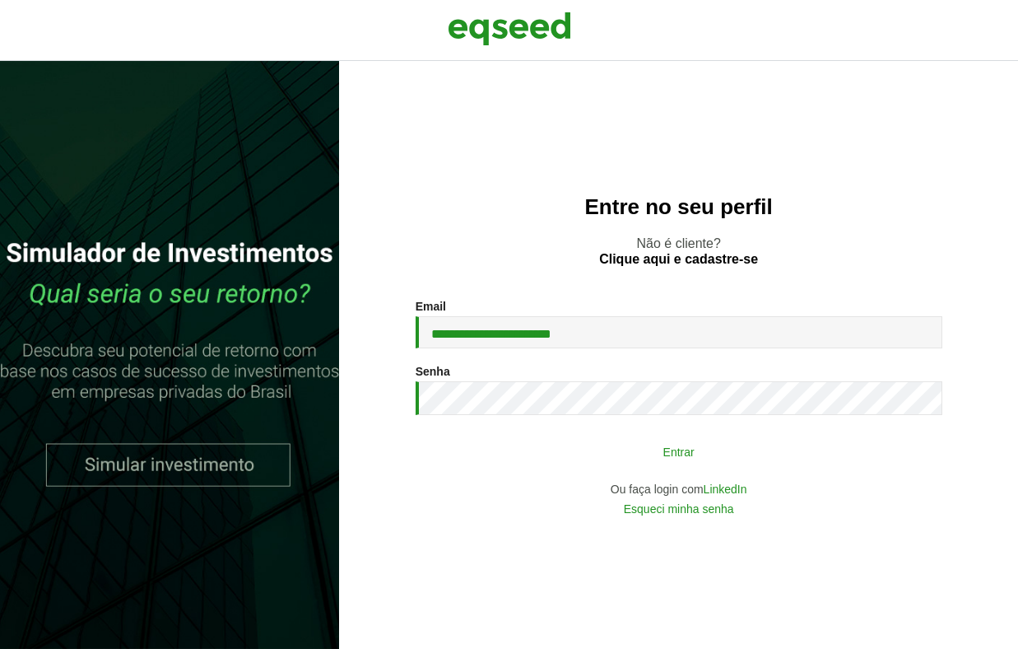 The height and width of the screenshot is (649, 1018). Describe the element at coordinates (678, 259) in the screenshot. I see `a: Clique aqui e cadastre-se` at that location.